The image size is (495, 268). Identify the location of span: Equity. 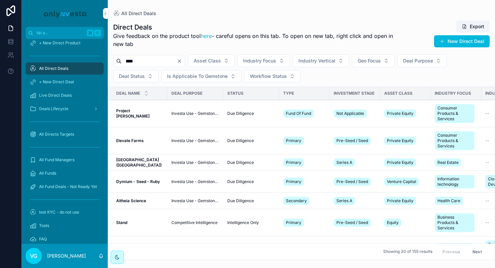
(392, 223).